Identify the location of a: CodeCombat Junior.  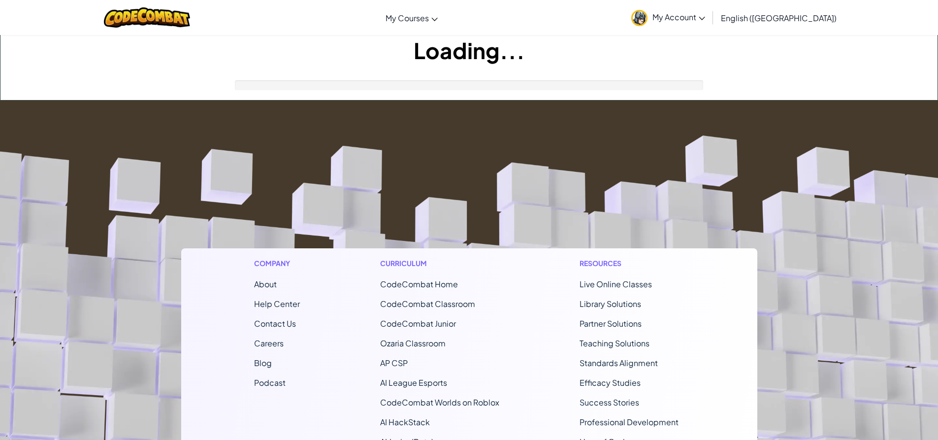
(418, 323).